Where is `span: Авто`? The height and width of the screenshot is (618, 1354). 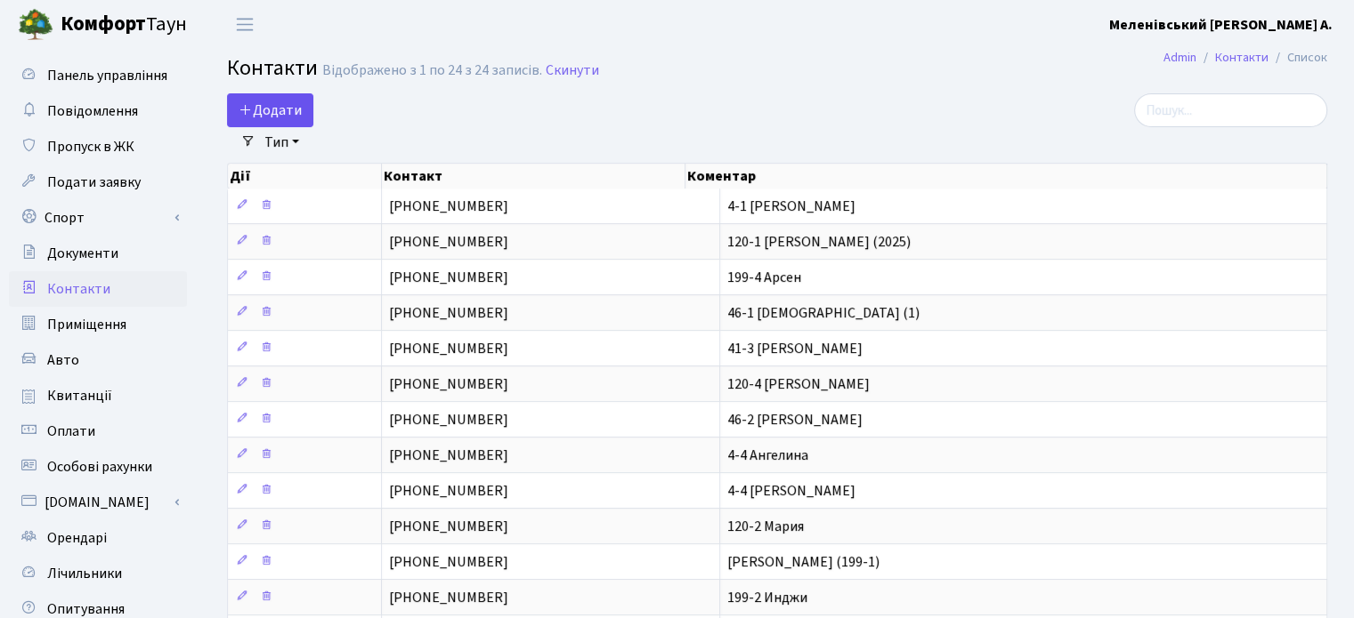
span: Авто is located at coordinates (63, 360).